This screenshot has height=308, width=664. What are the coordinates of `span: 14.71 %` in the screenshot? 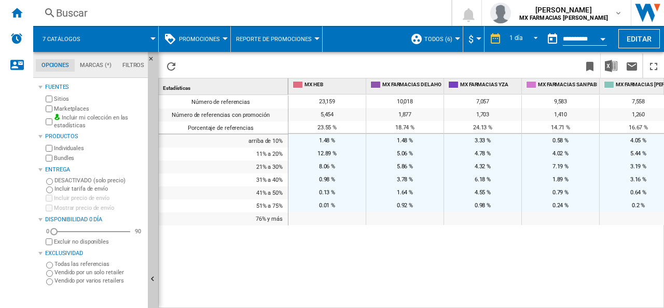 It's located at (560, 127).